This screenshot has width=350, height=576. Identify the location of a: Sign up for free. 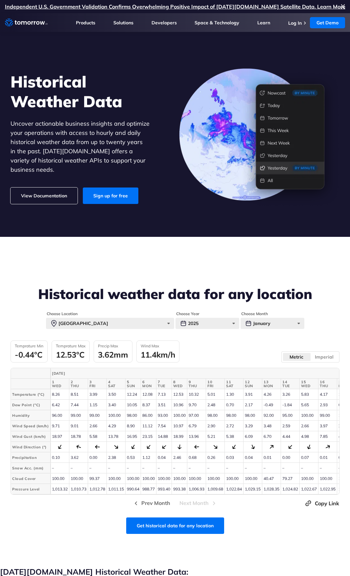
(111, 196).